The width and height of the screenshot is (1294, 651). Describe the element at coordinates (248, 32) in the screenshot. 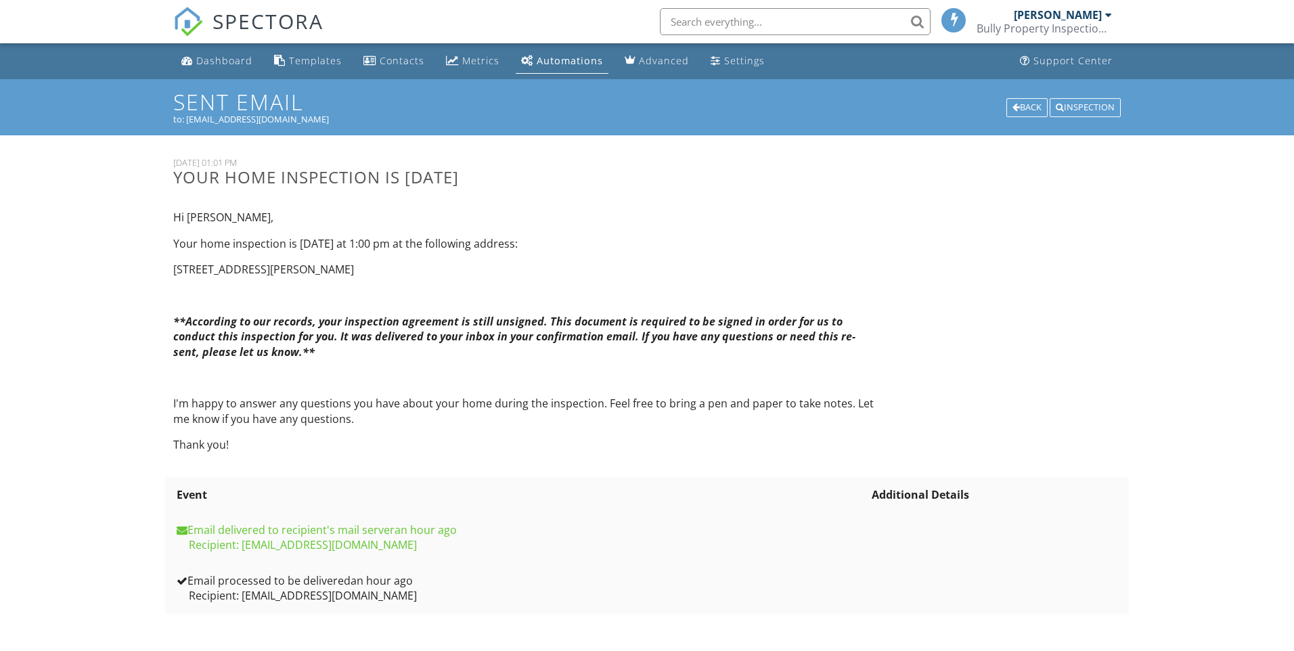

I see `a: SPECTORA` at that location.